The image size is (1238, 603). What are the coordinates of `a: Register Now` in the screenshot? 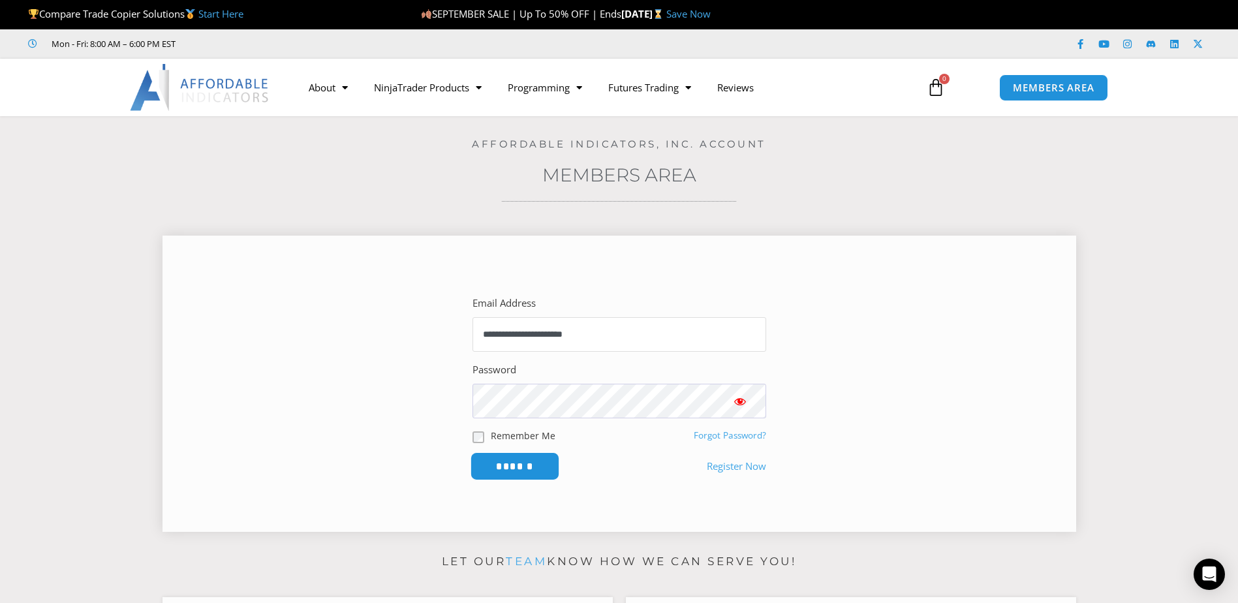 It's located at (736, 467).